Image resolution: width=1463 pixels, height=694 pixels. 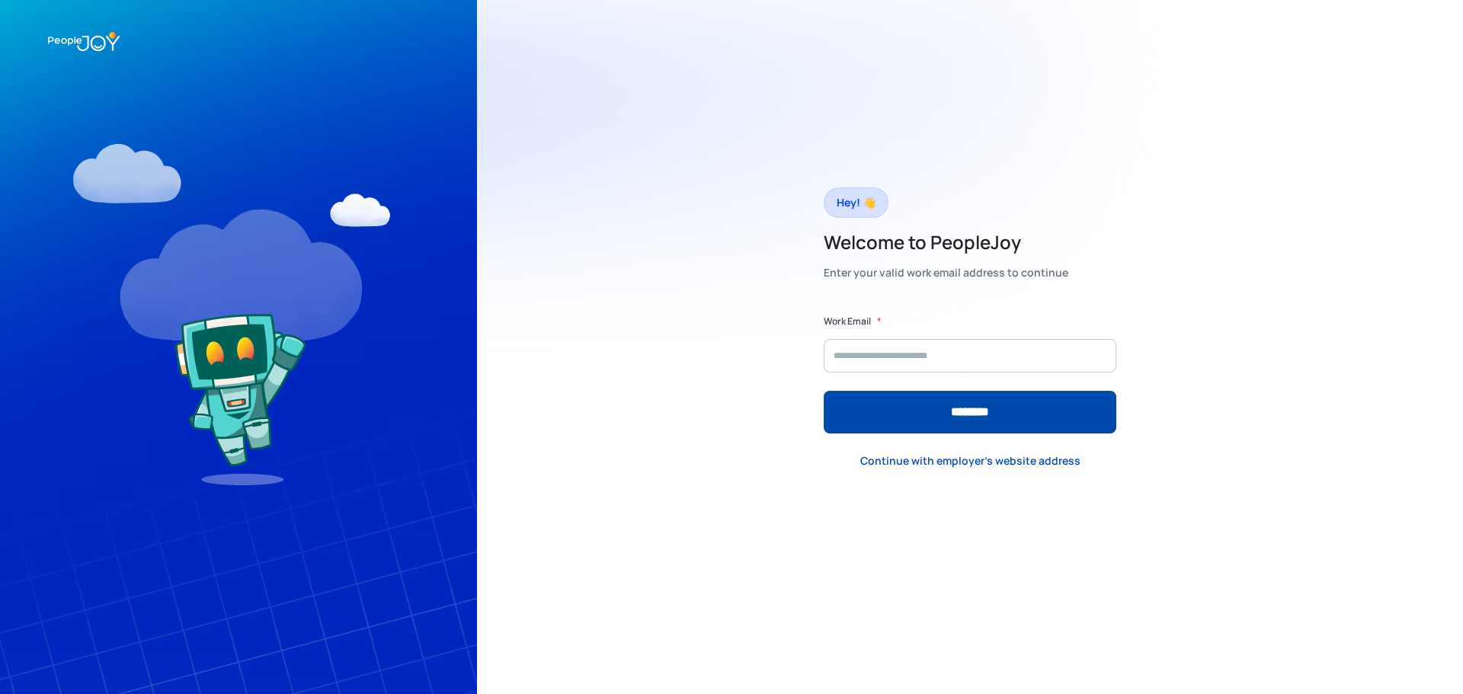 What do you see at coordinates (847, 321) in the screenshot?
I see `label: Work Email` at bounding box center [847, 321].